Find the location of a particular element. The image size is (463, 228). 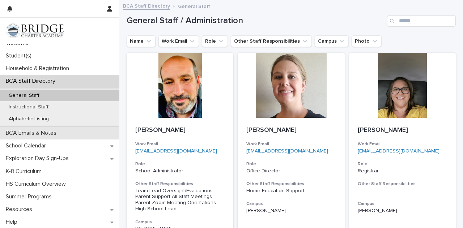

p: Help is located at coordinates (13, 222).